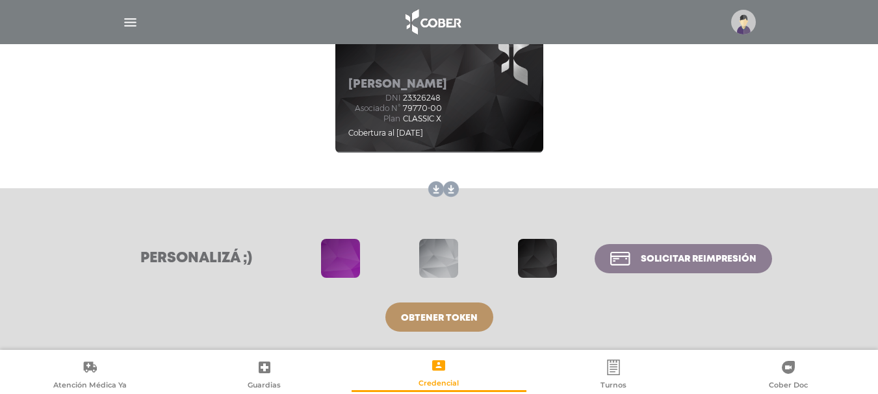  Describe the element at coordinates (439, 318) in the screenshot. I see `span: Obtener token` at that location.